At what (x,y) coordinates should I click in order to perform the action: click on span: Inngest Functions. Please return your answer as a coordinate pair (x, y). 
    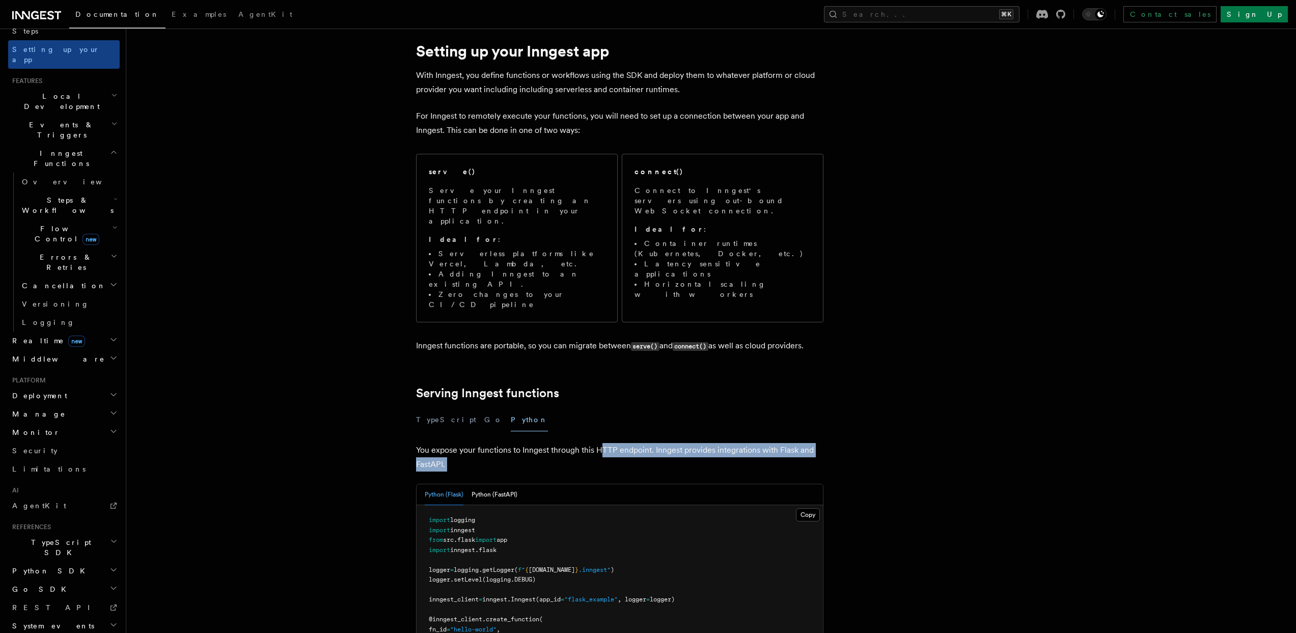
    Looking at the image, I should click on (59, 158).